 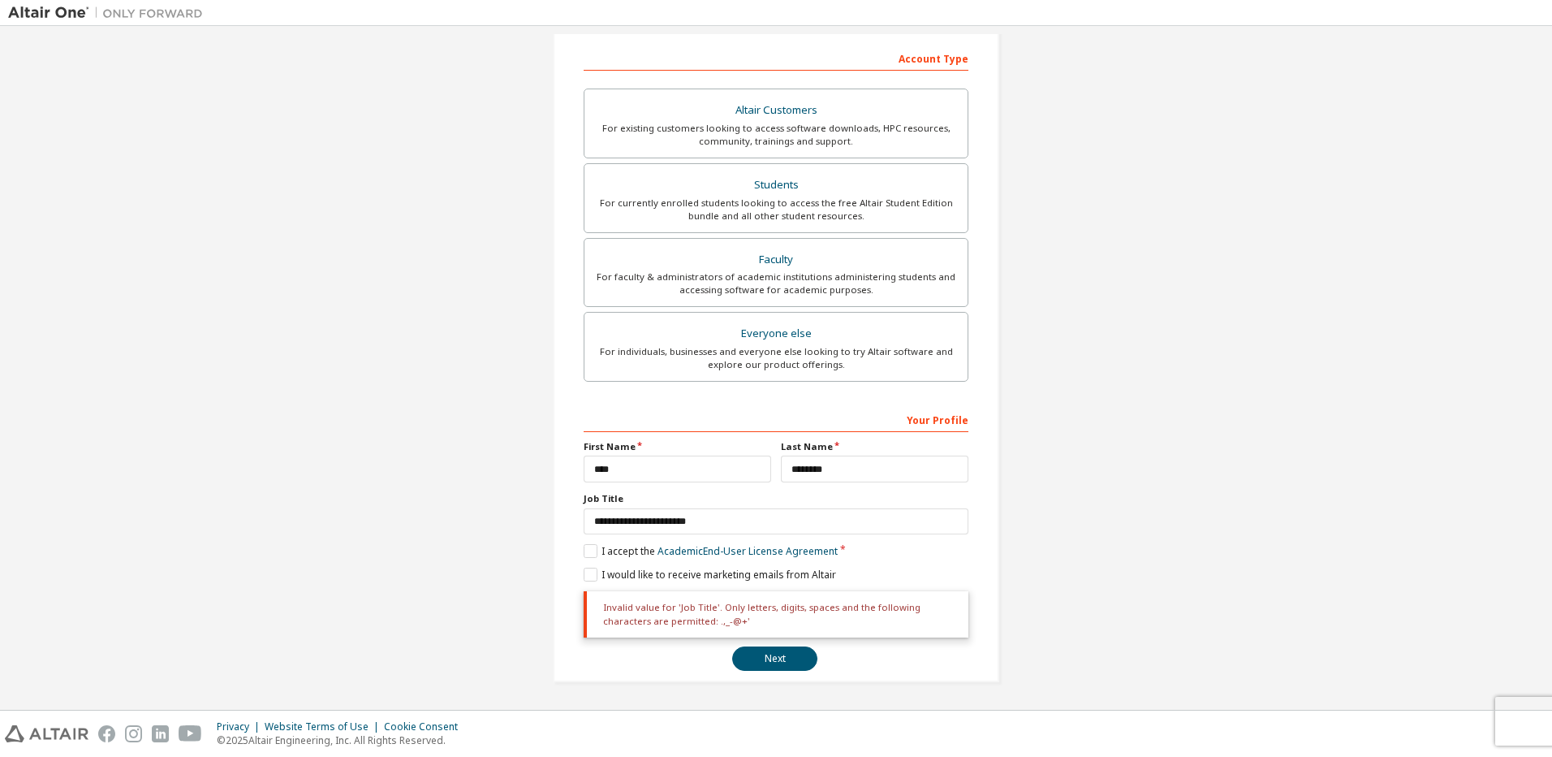 What do you see at coordinates (324, 727) in the screenshot?
I see `div: Website Terms of Use` at bounding box center [324, 727].